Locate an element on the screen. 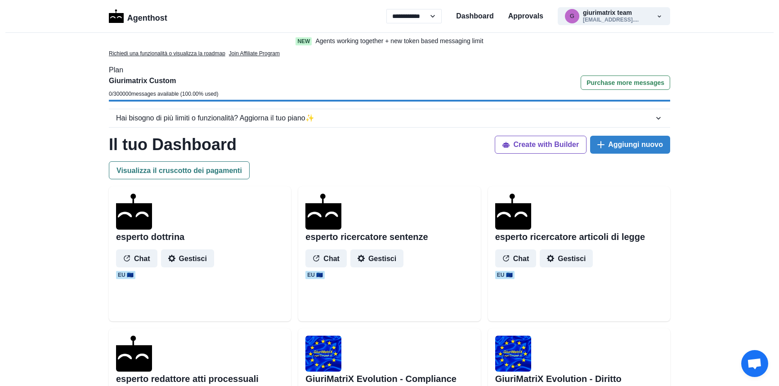  div: Hai bisogno di più limiti o funzionalità? Aggiorna il tuo piano ✨ is located at coordinates (385, 118).